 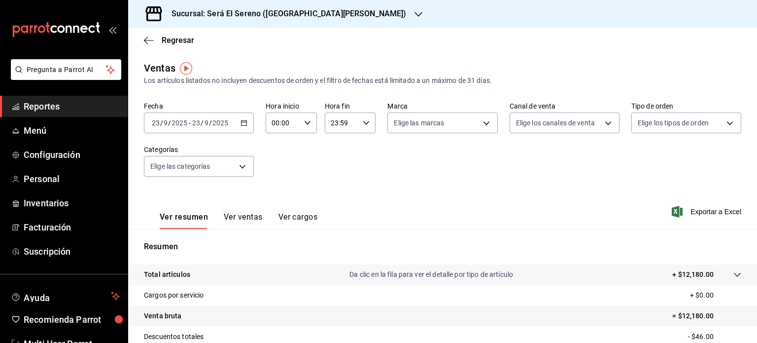 What do you see at coordinates (174, 295) in the screenshot?
I see `p: Cargos por servicio` at bounding box center [174, 295].